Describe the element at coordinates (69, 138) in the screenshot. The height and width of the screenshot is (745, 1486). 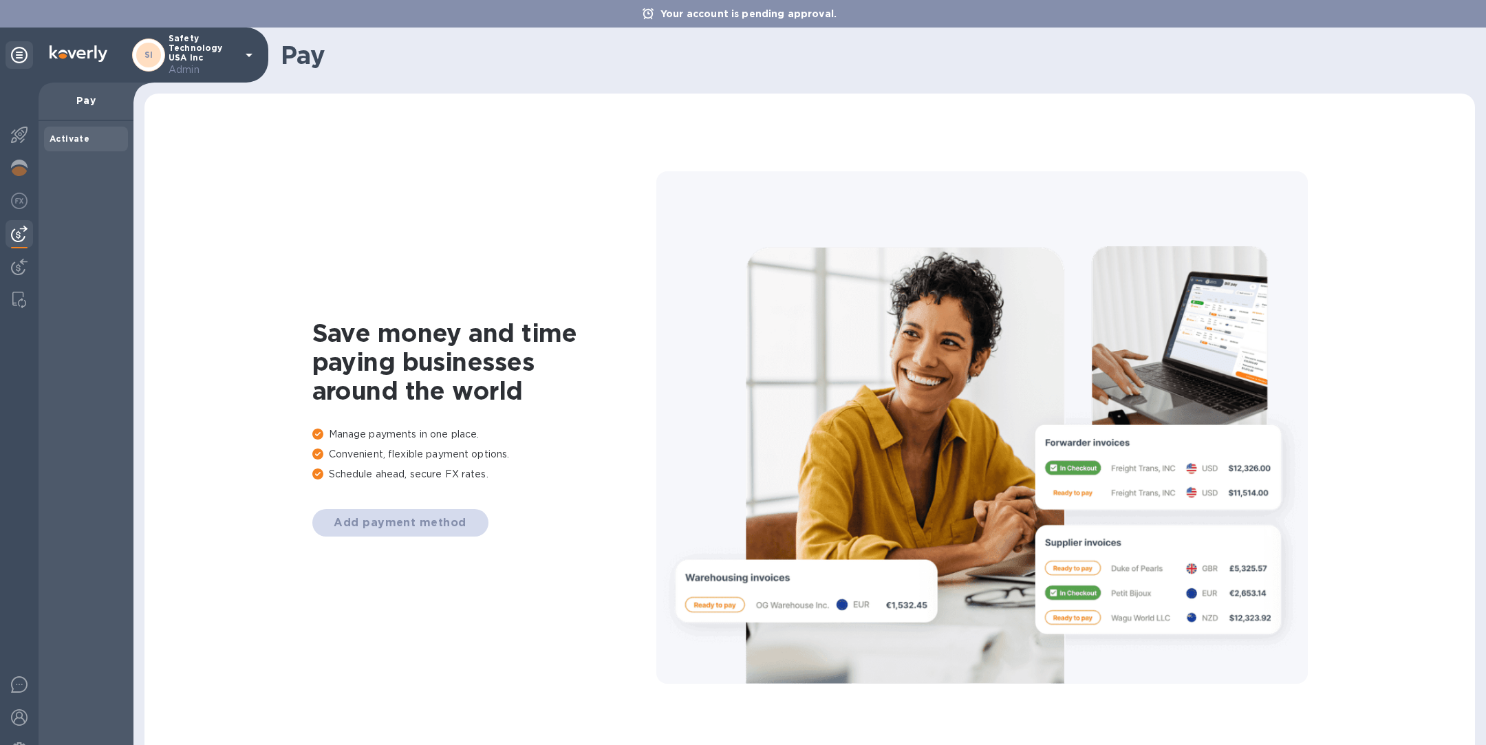
I see `b: Activate` at that location.